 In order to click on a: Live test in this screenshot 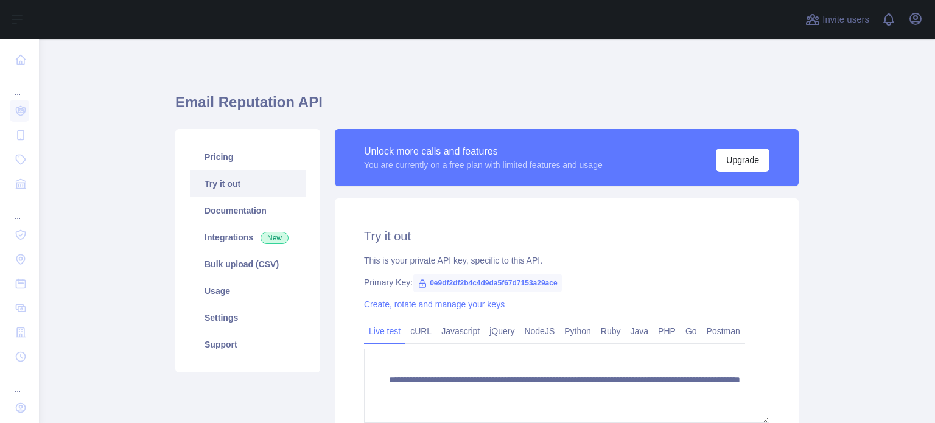, I will do `click(385, 331)`.